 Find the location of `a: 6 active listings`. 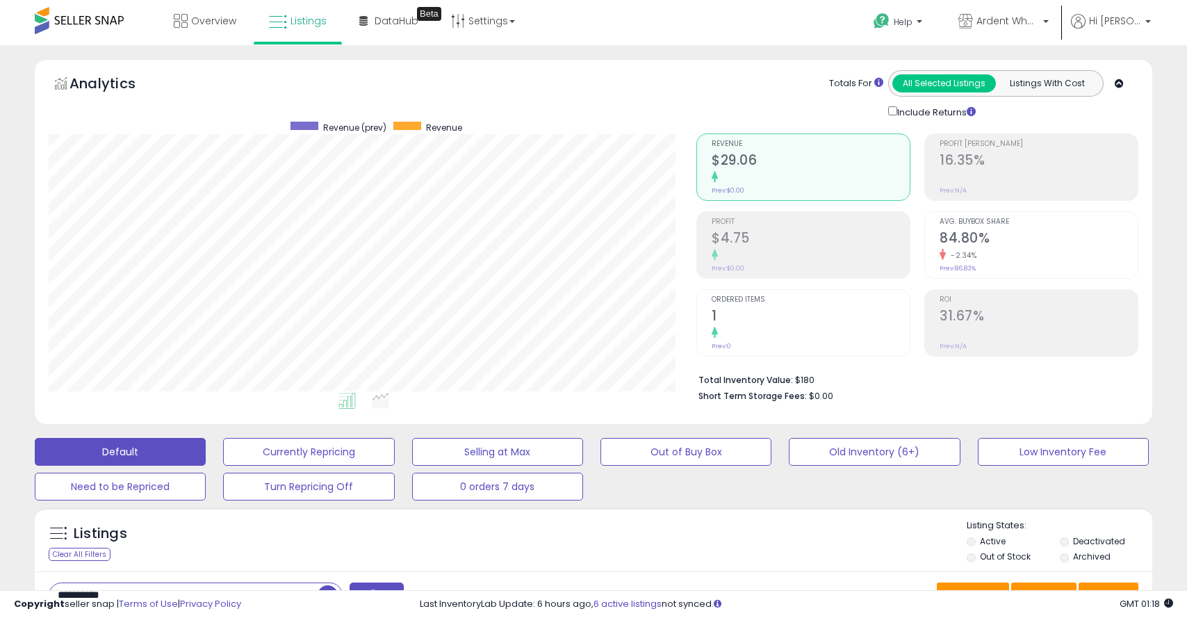

a: 6 active listings is located at coordinates (628, 603).